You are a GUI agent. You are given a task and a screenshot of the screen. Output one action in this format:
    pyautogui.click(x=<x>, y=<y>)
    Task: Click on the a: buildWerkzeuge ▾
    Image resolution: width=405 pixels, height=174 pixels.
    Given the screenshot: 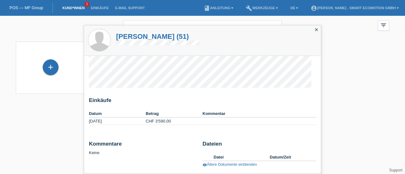 What is the action you would take?
    pyautogui.click(x=262, y=8)
    